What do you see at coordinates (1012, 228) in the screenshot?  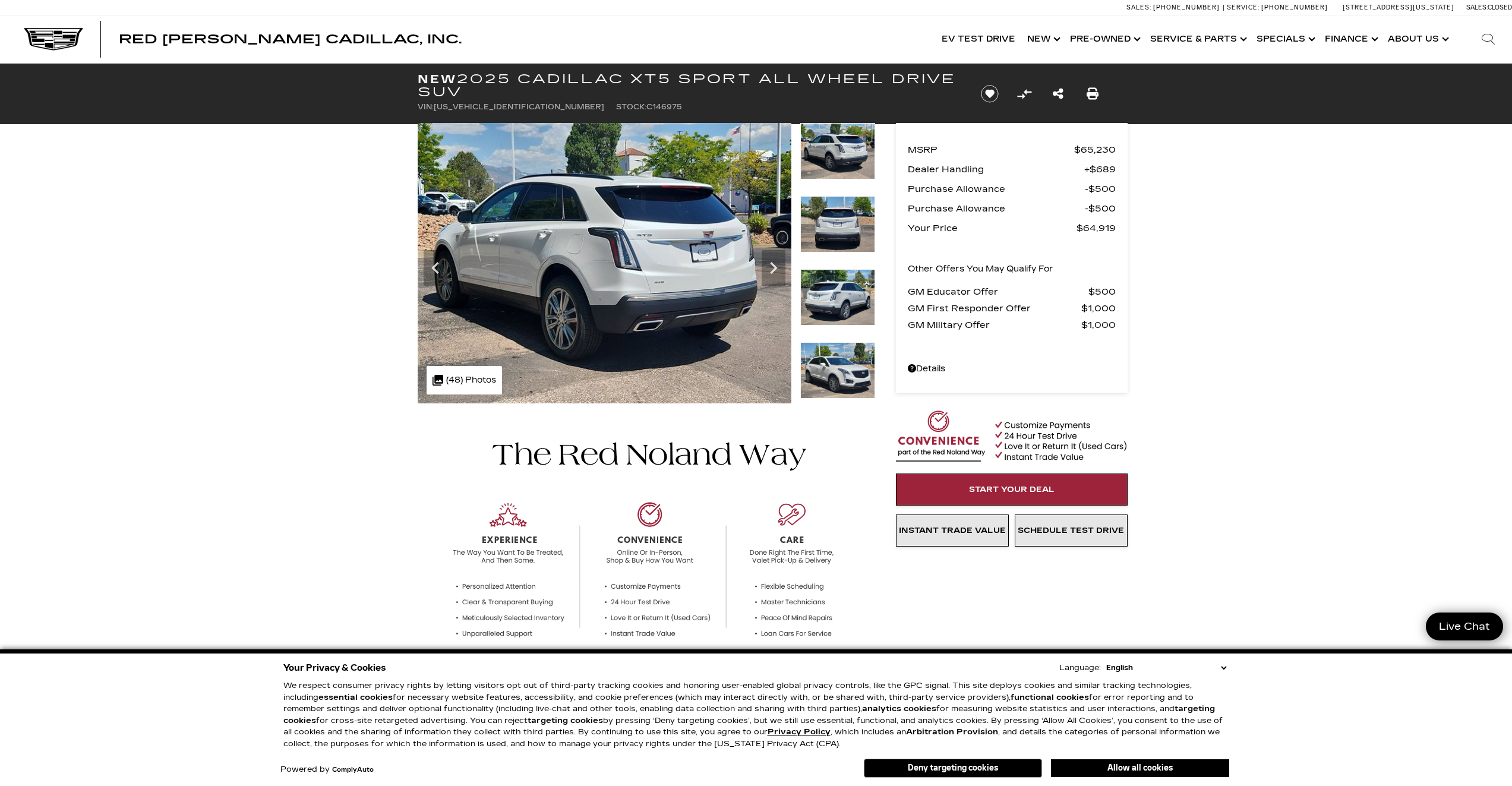 I see `a: Your Price $64,919` at bounding box center [1012, 228].